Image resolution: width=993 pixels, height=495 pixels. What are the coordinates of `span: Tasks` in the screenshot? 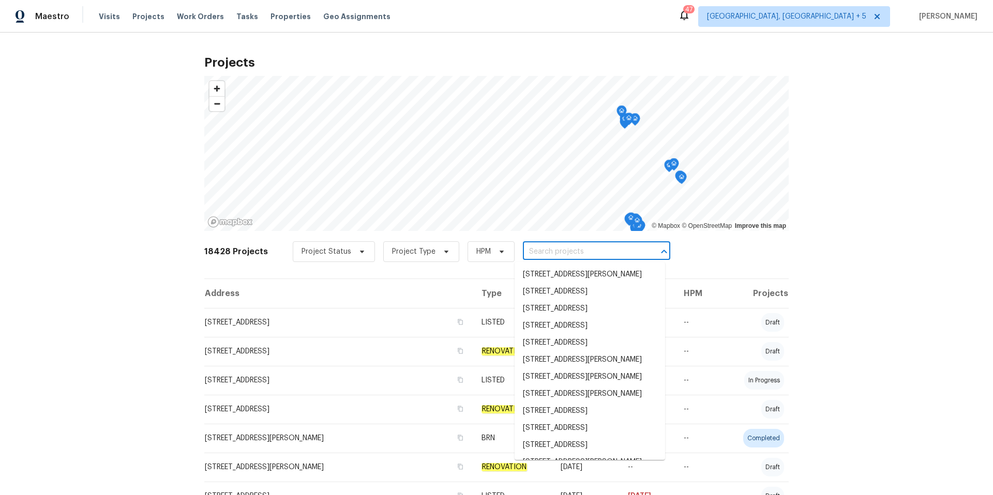 It's located at (247, 17).